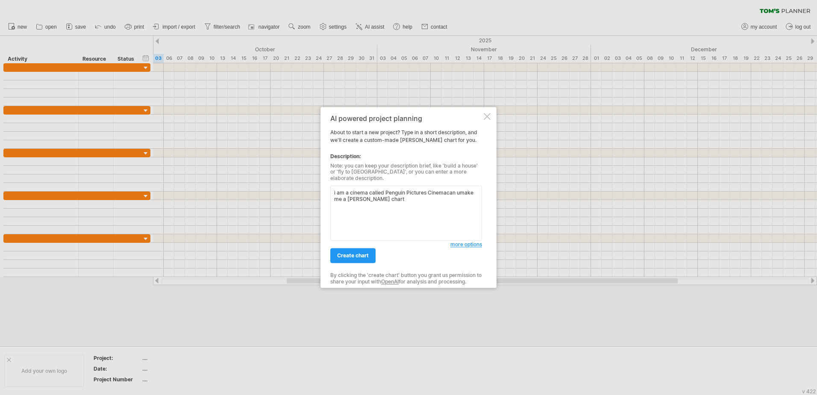 The height and width of the screenshot is (395, 817). What do you see at coordinates (390, 281) in the screenshot?
I see `a: OpenAI` at bounding box center [390, 281].